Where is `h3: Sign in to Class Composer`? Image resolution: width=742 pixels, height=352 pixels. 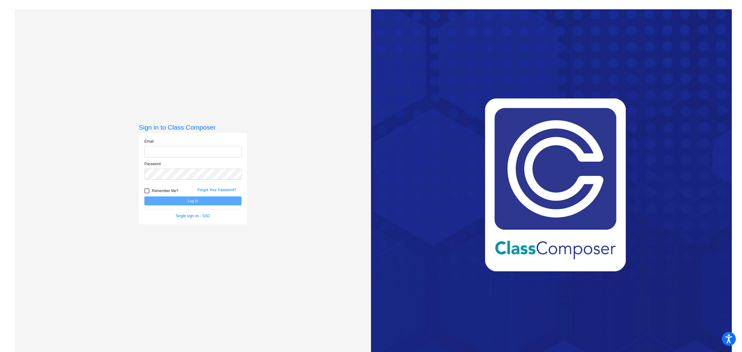
h3: Sign in to Class Composer is located at coordinates (193, 127).